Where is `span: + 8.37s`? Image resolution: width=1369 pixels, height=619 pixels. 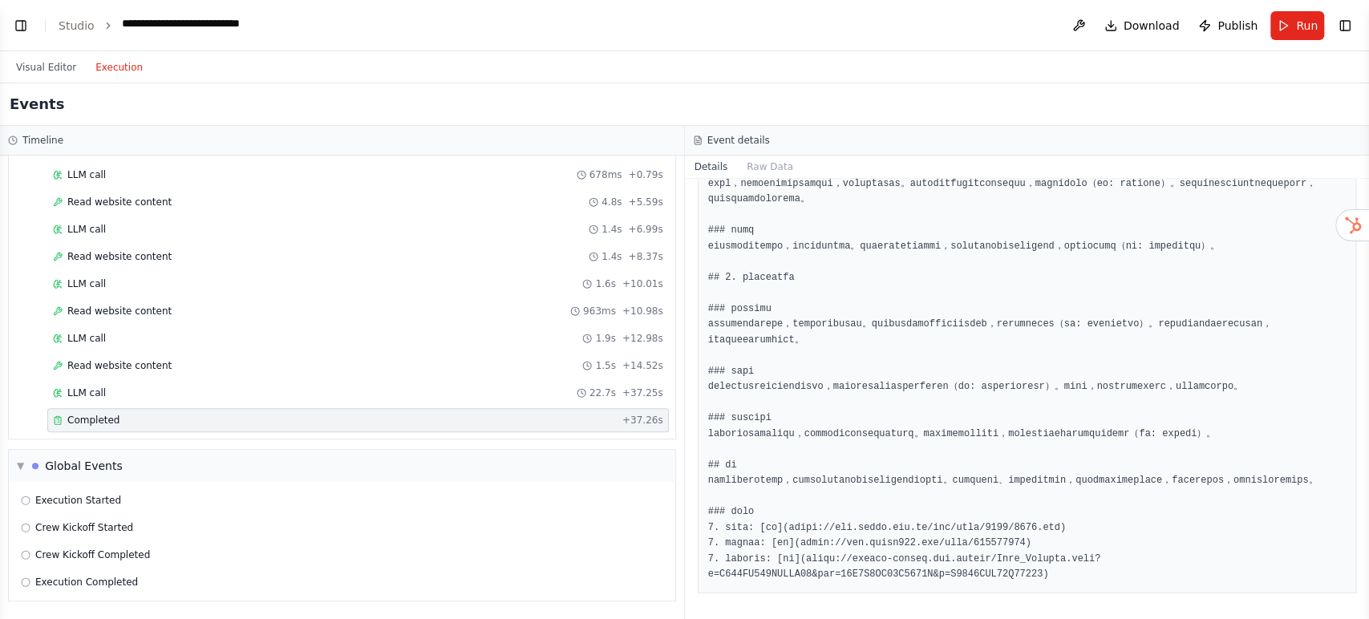 span: + 8.37s is located at coordinates (645, 257).